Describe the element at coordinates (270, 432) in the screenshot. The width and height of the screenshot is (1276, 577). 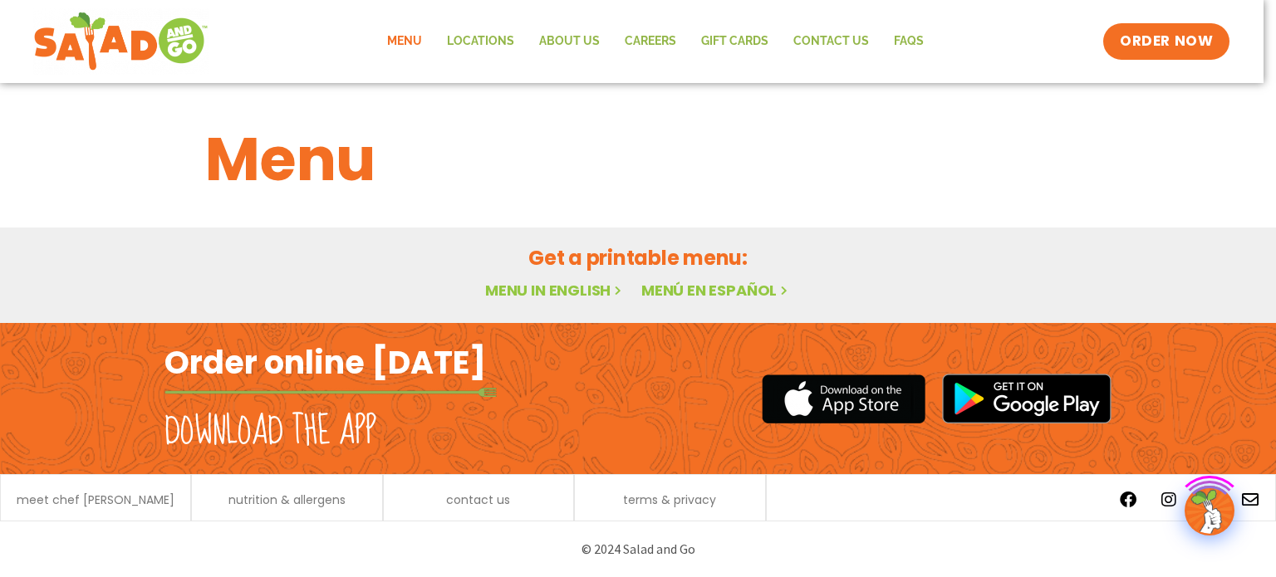
I see `h2: Download the app` at that location.